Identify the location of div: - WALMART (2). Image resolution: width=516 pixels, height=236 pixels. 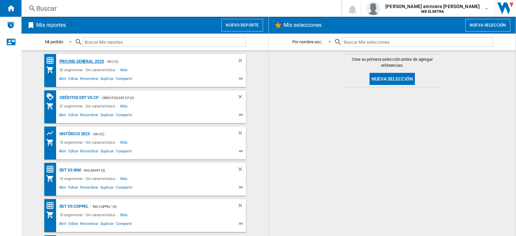
(152, 170).